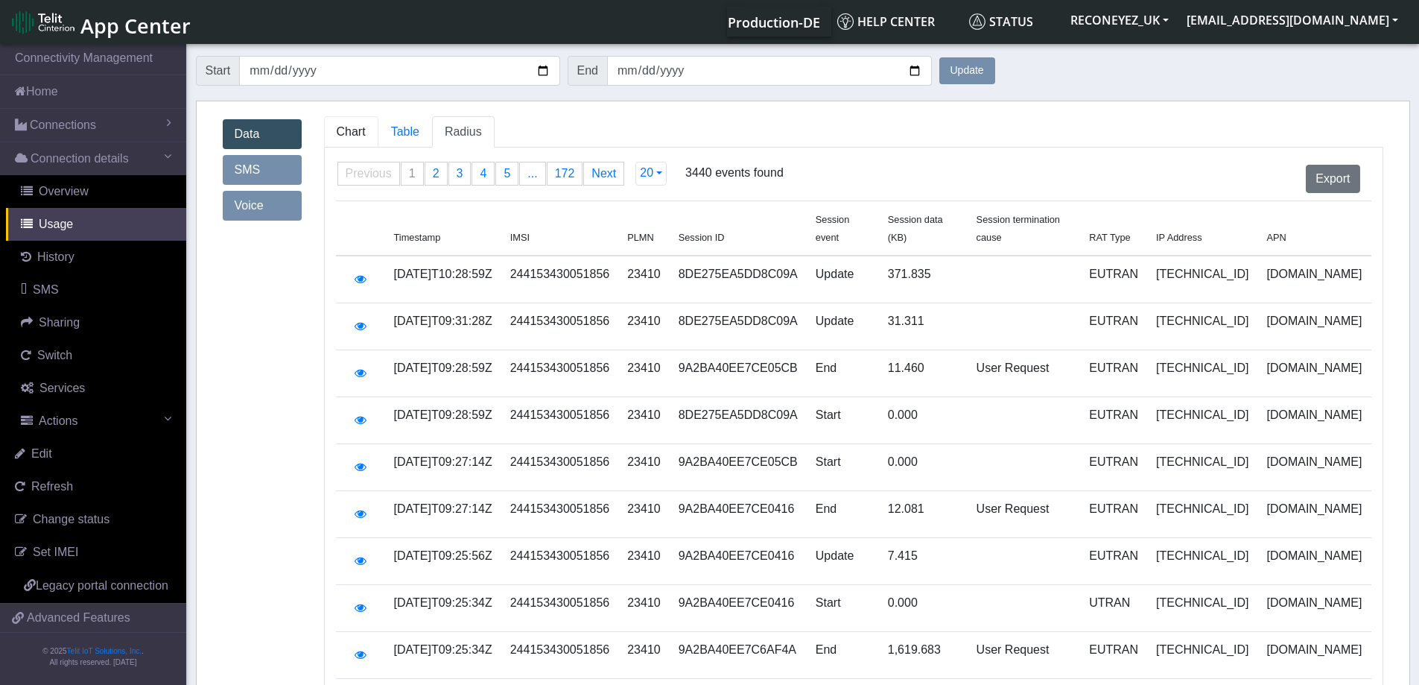 This screenshot has height=685, width=1419. Describe the element at coordinates (843, 467) in the screenshot. I see `td: Start` at that location.